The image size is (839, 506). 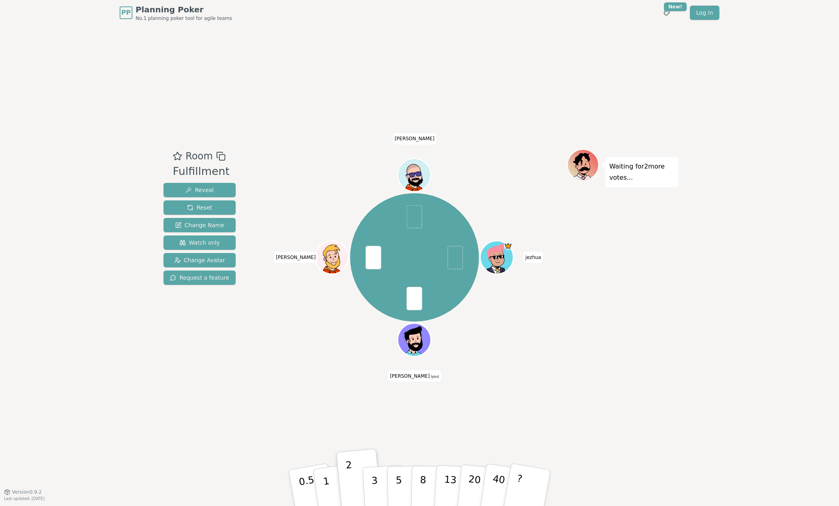 What do you see at coordinates (667, 13) in the screenshot?
I see `button: New!` at bounding box center [667, 13].